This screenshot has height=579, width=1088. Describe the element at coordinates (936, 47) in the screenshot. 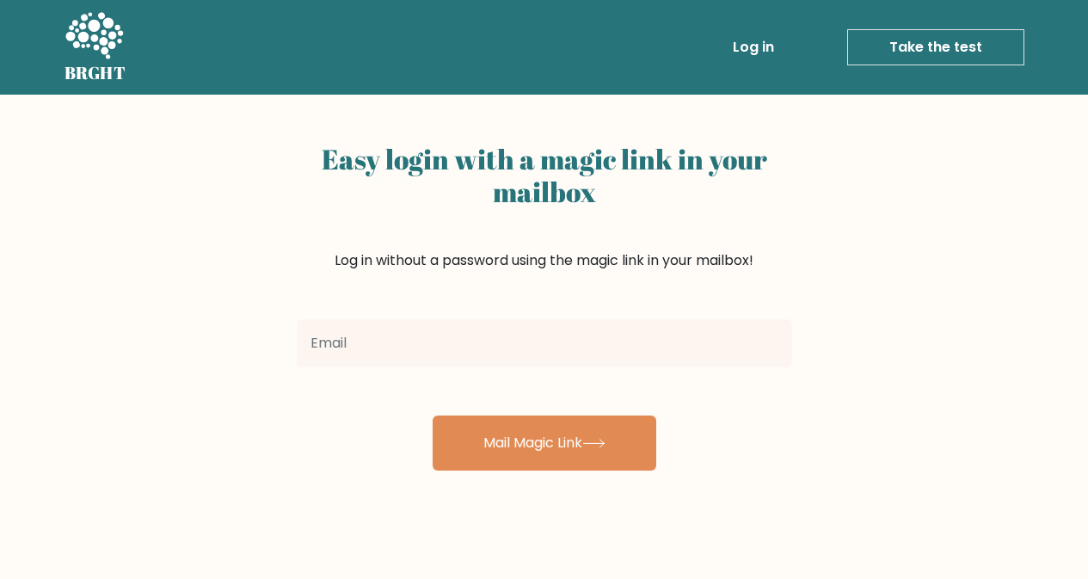

I see `a: Take the test` at that location.